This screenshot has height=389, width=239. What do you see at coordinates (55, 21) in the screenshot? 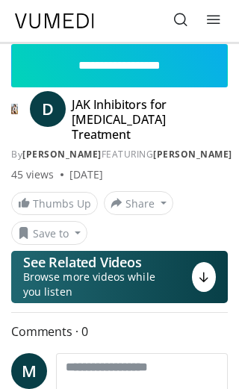
I see `img: VuMedi Logo` at bounding box center [55, 21].